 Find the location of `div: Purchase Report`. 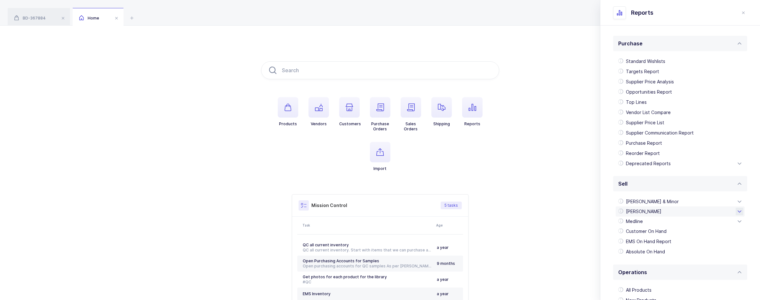

div: Purchase Report is located at coordinates (680, 143).